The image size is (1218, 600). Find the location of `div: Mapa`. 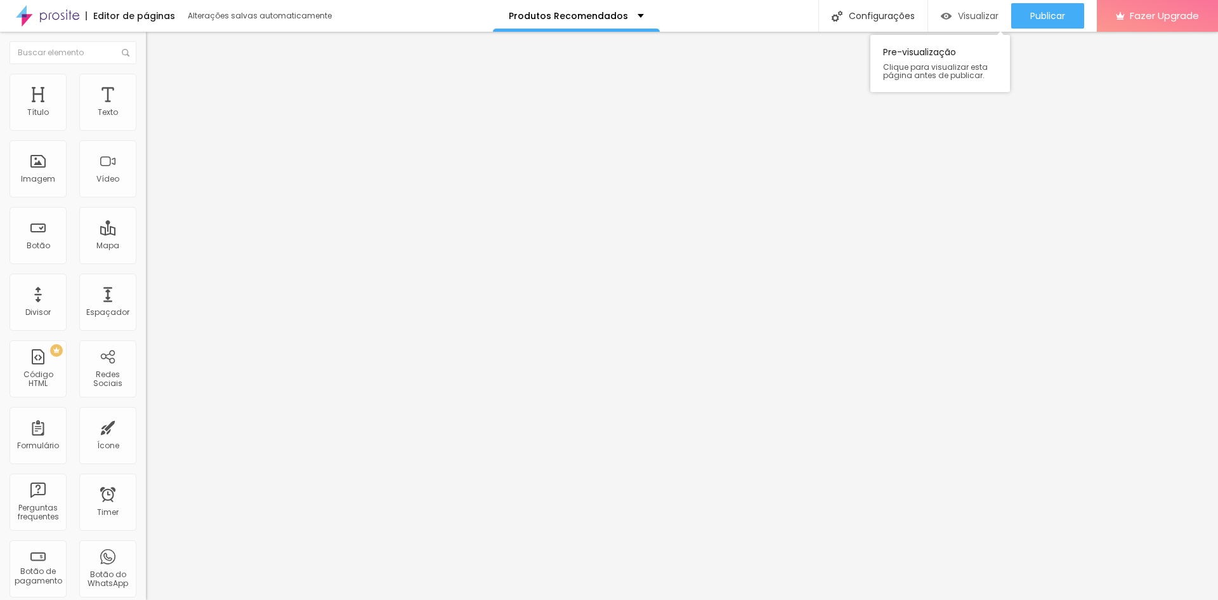

div: Mapa is located at coordinates (108, 246).